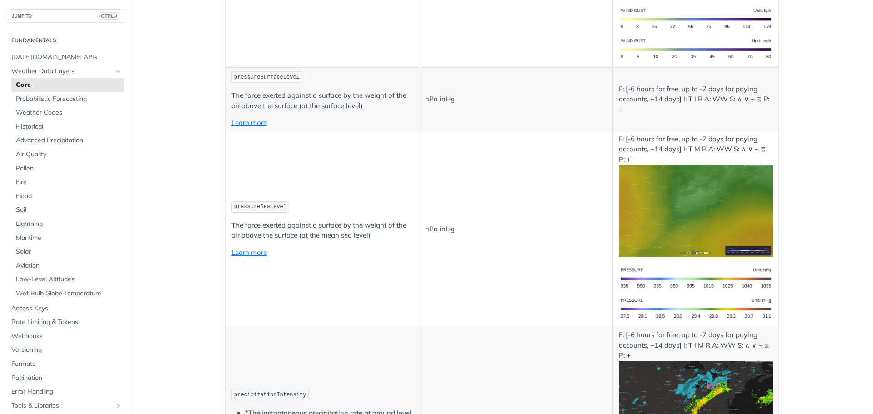  What do you see at coordinates (68, 127) in the screenshot?
I see `a: Historical` at bounding box center [68, 127].